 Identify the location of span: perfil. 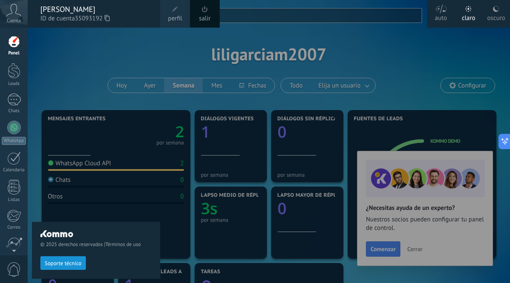
(175, 19).